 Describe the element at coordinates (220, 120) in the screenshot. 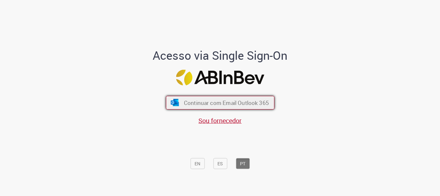

I see `span: Sou fornecedor` at that location.